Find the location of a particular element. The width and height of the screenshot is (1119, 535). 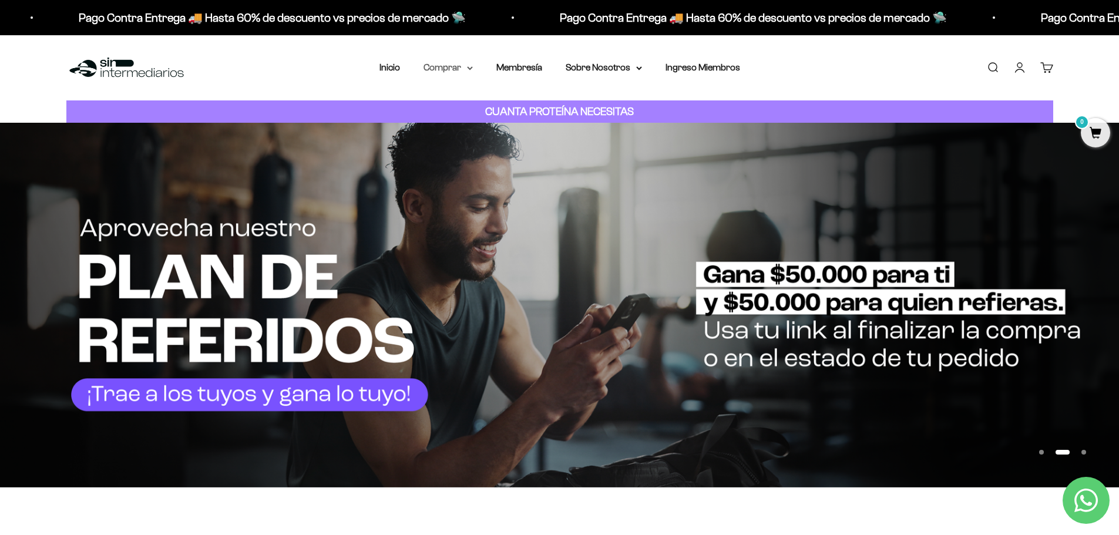

summary: Sobre Nosotros is located at coordinates (604, 68).